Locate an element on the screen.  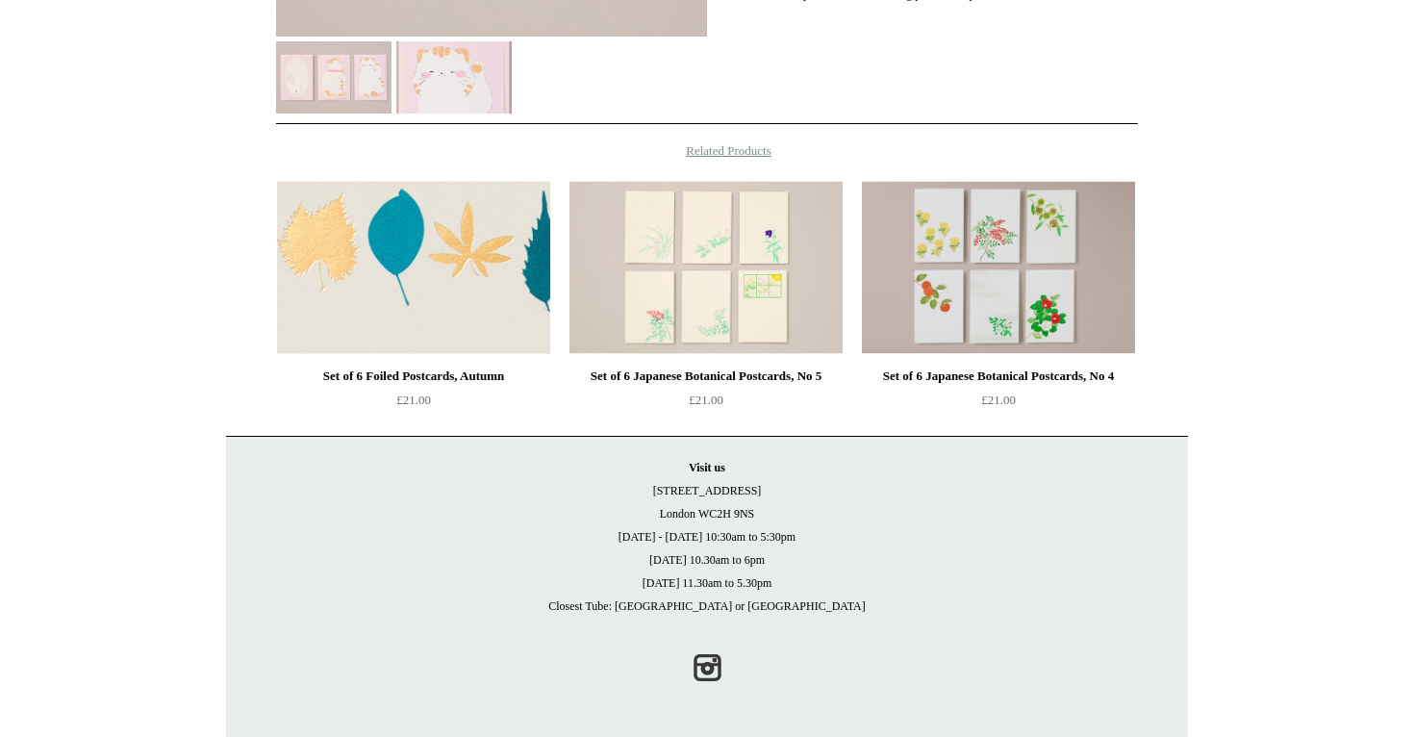
a: Set of 6 Foiled Postcards, Autumn £21.00 is located at coordinates (414, 404).